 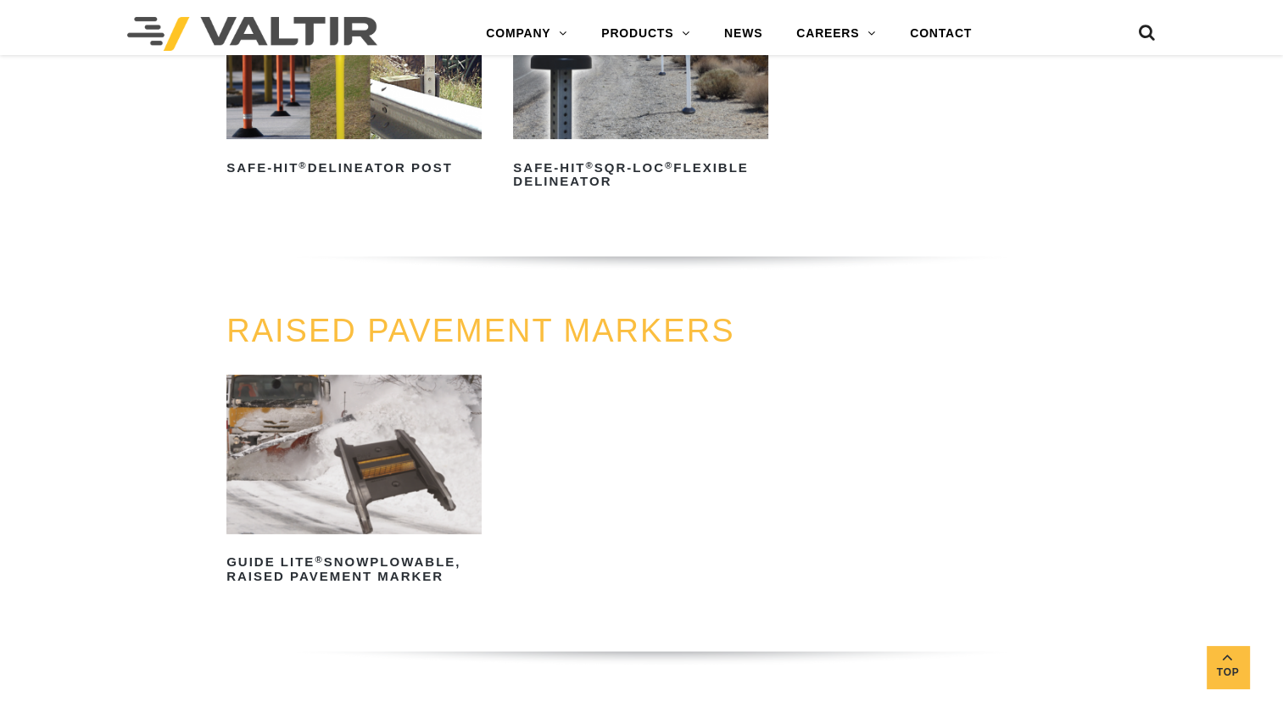 What do you see at coordinates (940, 34) in the screenshot?
I see `a: CONTACT` at bounding box center [940, 34].